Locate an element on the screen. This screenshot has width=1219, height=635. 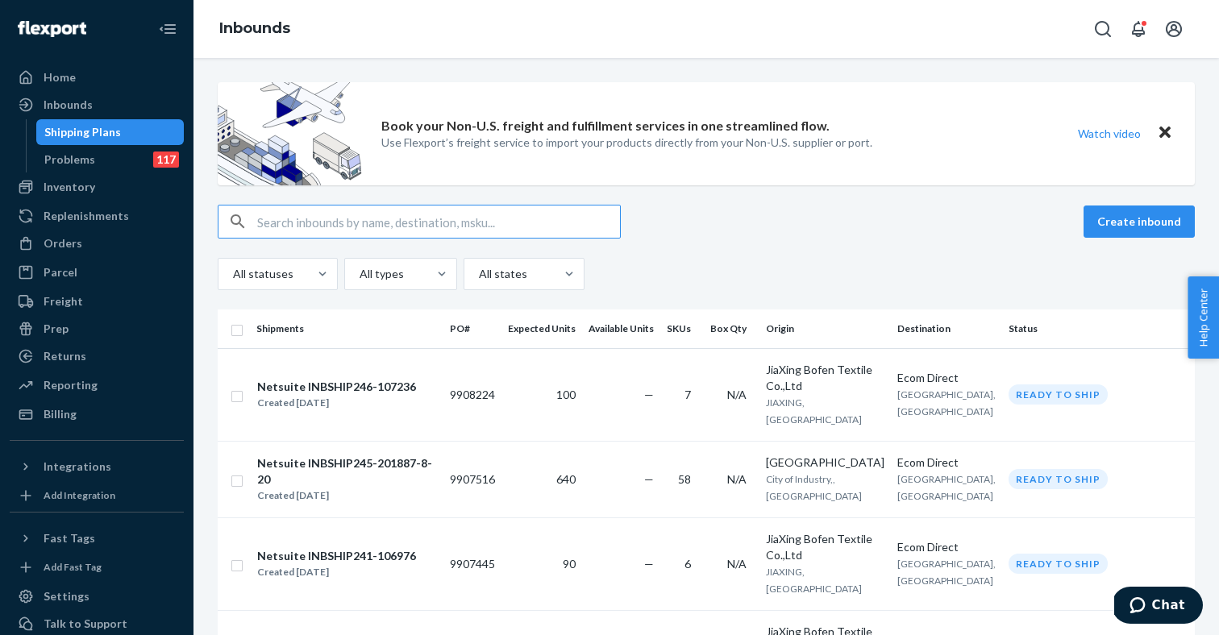
button: Close Navigation is located at coordinates (168, 29).